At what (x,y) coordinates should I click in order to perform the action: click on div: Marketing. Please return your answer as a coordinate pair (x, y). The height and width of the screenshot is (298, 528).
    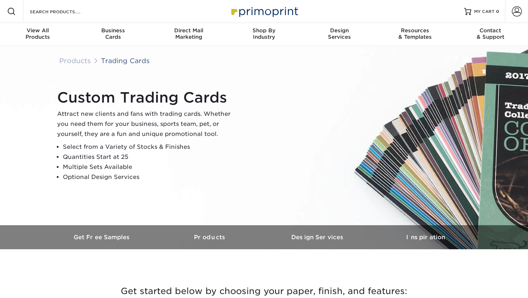
    Looking at the image, I should click on (189, 34).